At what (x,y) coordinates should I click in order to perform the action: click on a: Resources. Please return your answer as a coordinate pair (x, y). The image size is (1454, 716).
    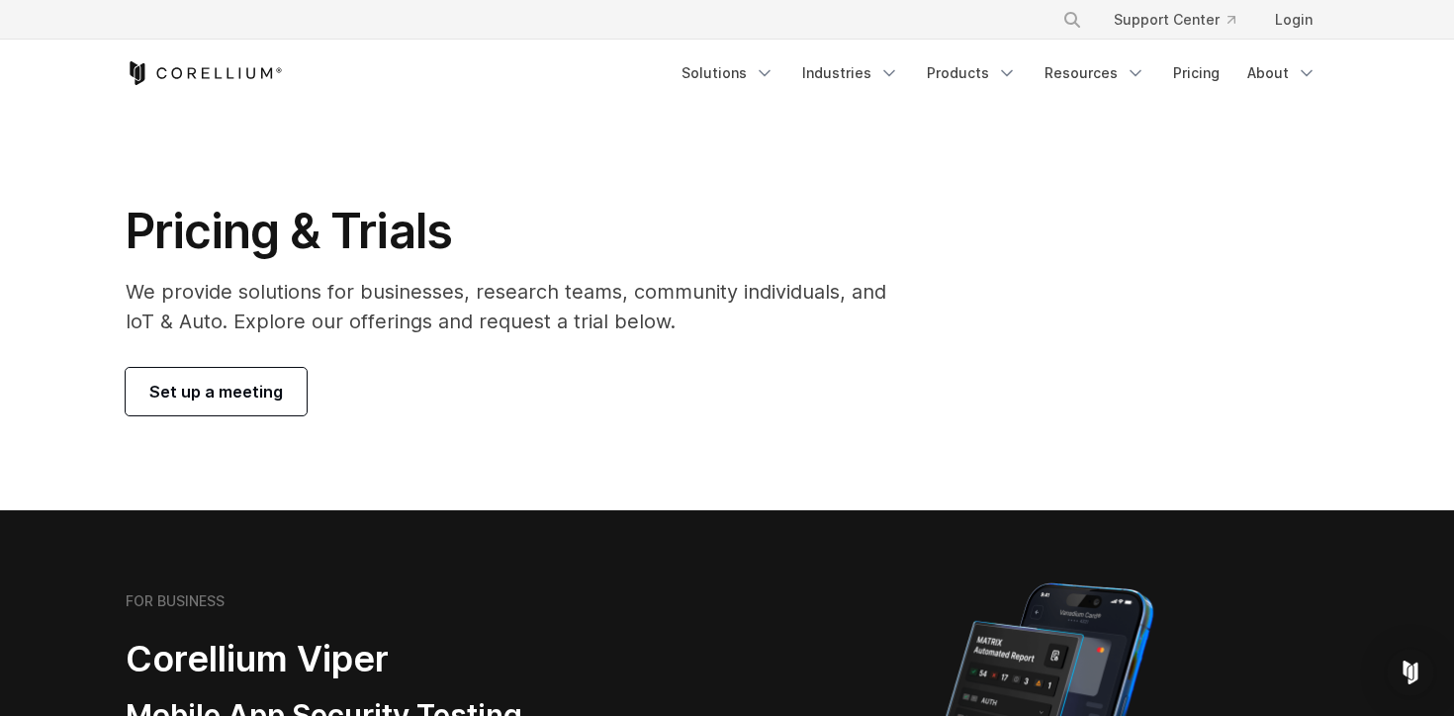
    Looking at the image, I should click on (1095, 73).